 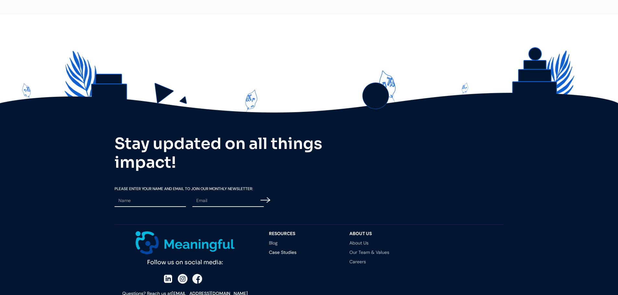 I want to click on input: Name, so click(x=150, y=201).